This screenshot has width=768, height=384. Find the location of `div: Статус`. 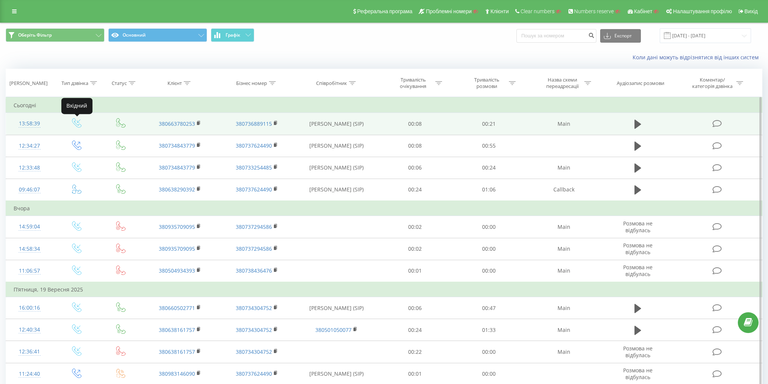

div: Статус is located at coordinates (119, 83).